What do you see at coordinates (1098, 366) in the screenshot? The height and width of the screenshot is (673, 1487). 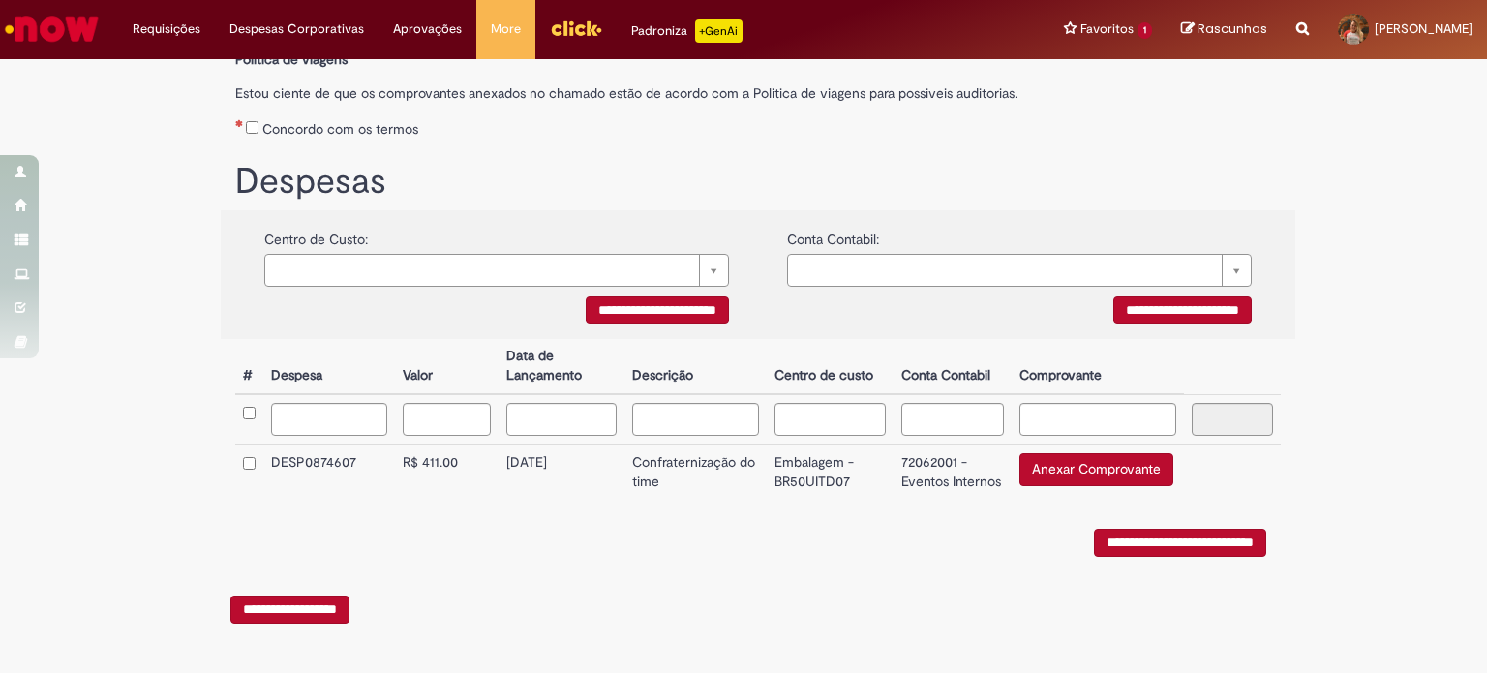 I see `th: Comprovante` at bounding box center [1098, 366].